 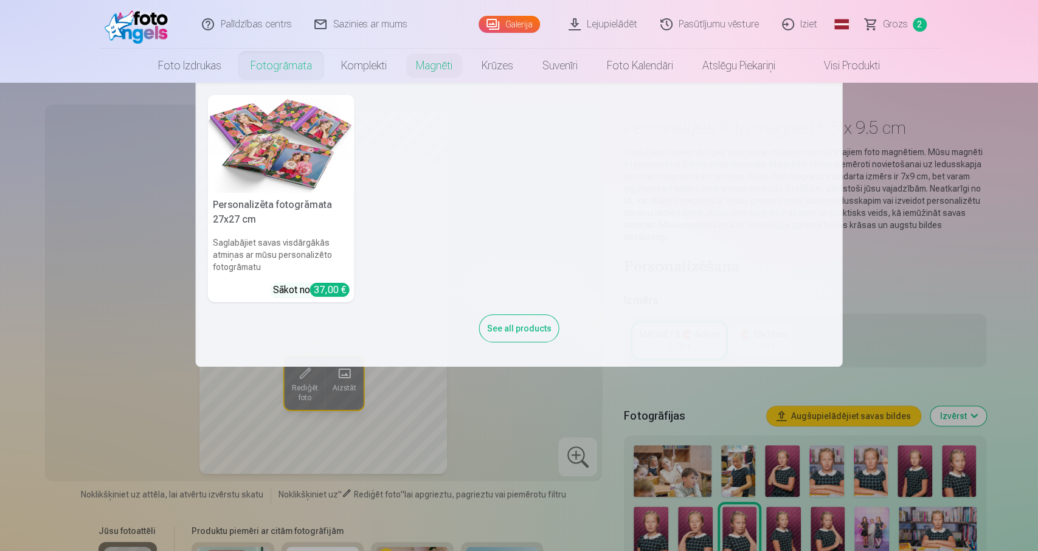 What do you see at coordinates (842, 66) in the screenshot?
I see `a: Visi produkti` at bounding box center [842, 66].